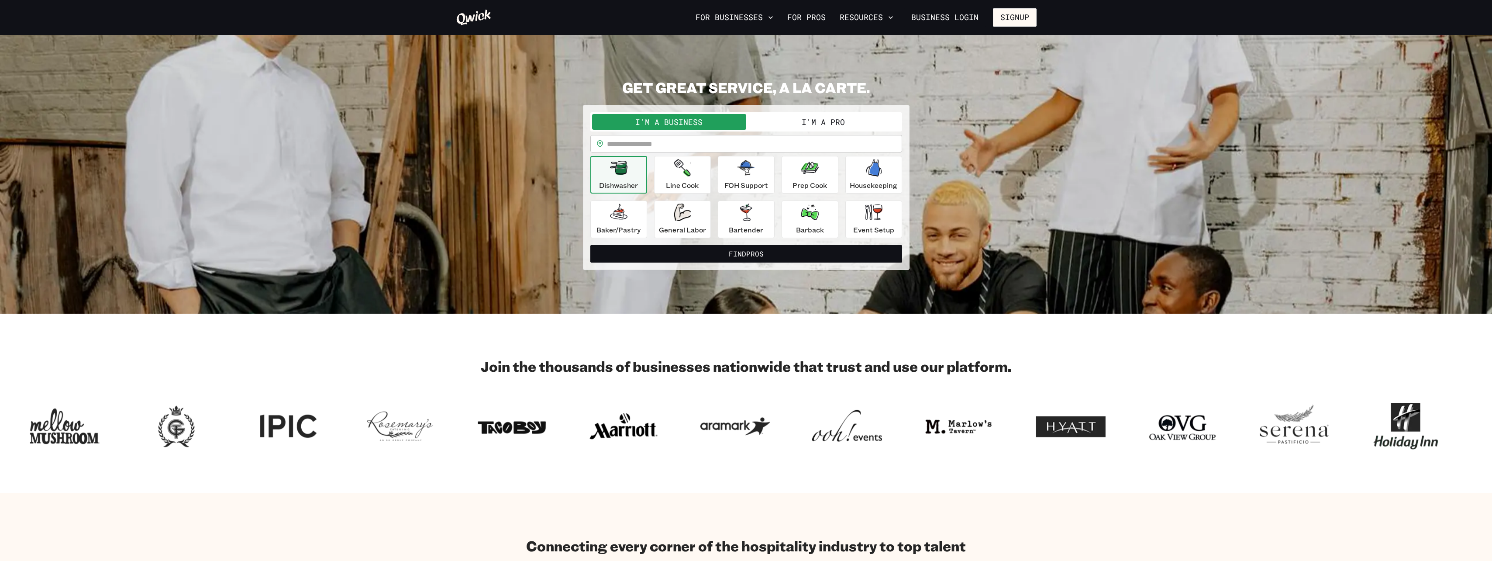 The height and width of the screenshot is (561, 1492). I want to click on img: Logo for Marriott, so click(623, 426).